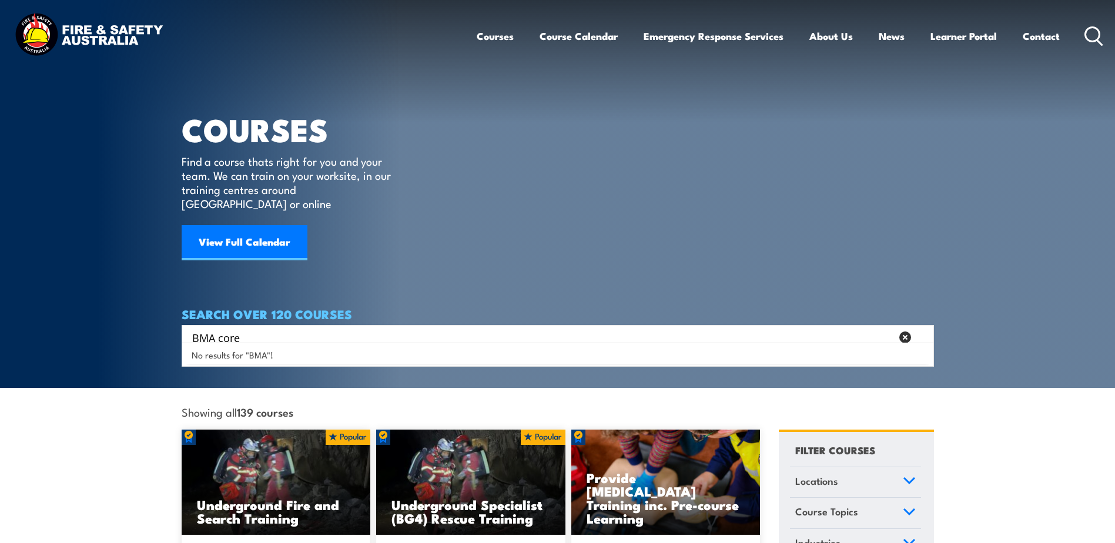  What do you see at coordinates (922, 337) in the screenshot?
I see `button: Search magnifier button` at bounding box center [922, 337].